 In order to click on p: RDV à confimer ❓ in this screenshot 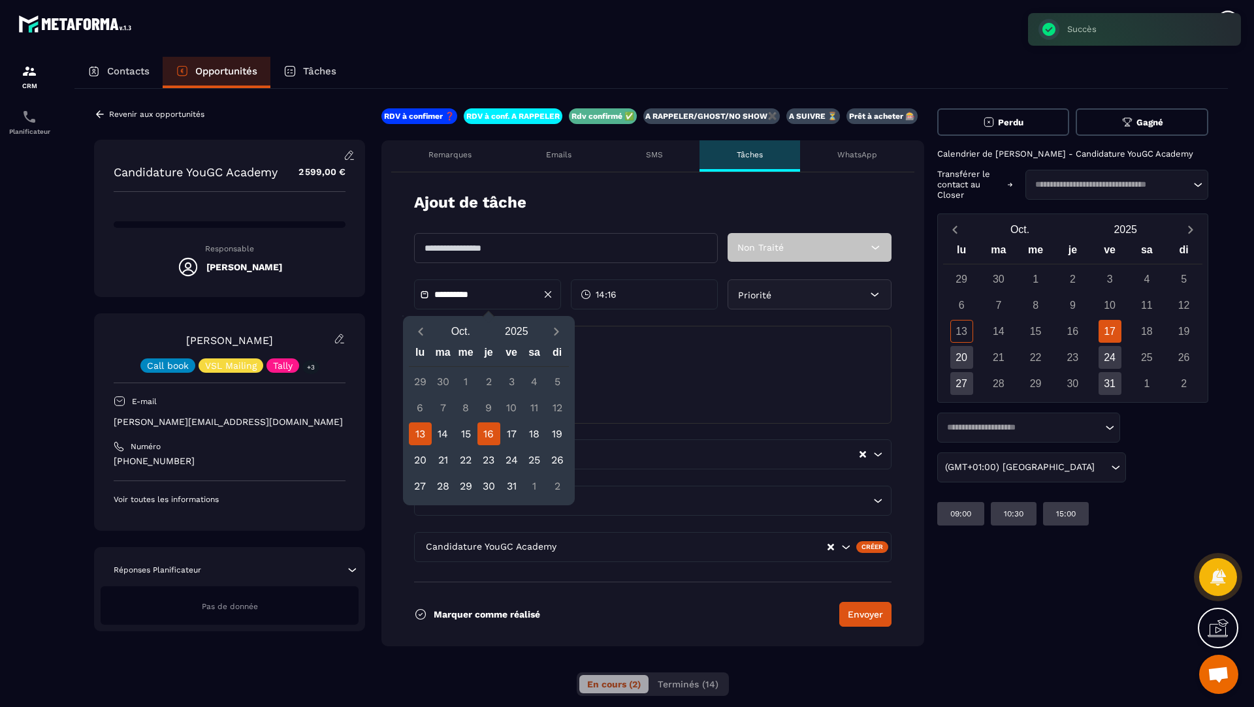, I will do `click(419, 116)`.